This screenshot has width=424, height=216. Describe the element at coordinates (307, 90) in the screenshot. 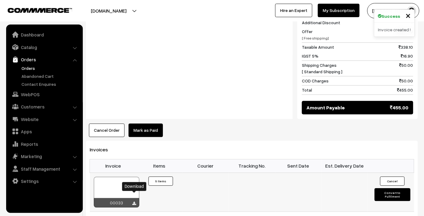

I see `span: Total` at that location.